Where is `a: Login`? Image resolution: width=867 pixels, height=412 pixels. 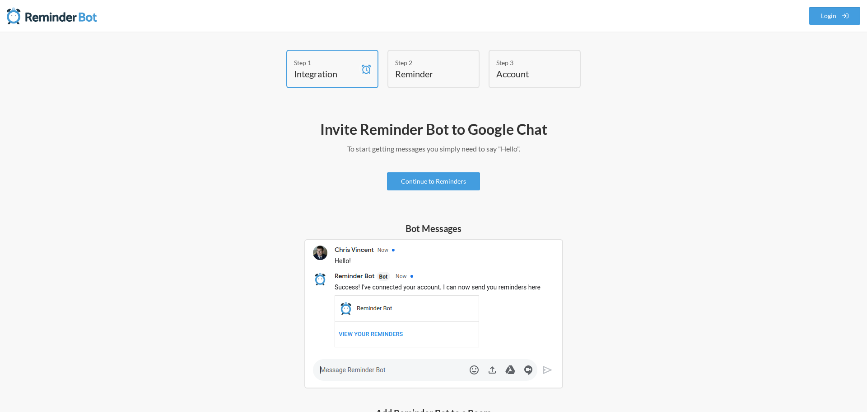
a: Login is located at coordinates (835, 16).